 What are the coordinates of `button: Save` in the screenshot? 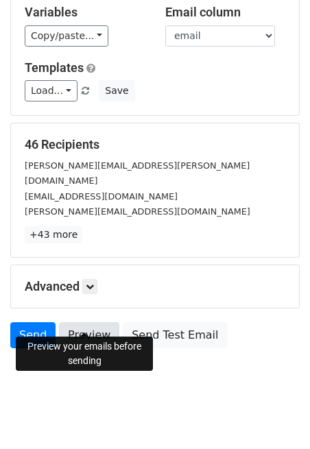 It's located at (116, 90).